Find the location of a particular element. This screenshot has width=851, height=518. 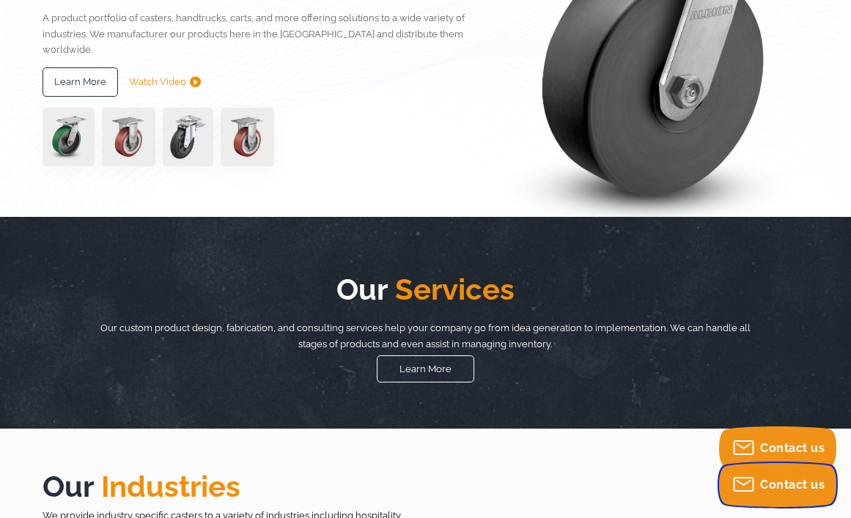

p: Our custom product design, fabrication, and consulting services help your company go from idea ge... is located at coordinates (425, 336).